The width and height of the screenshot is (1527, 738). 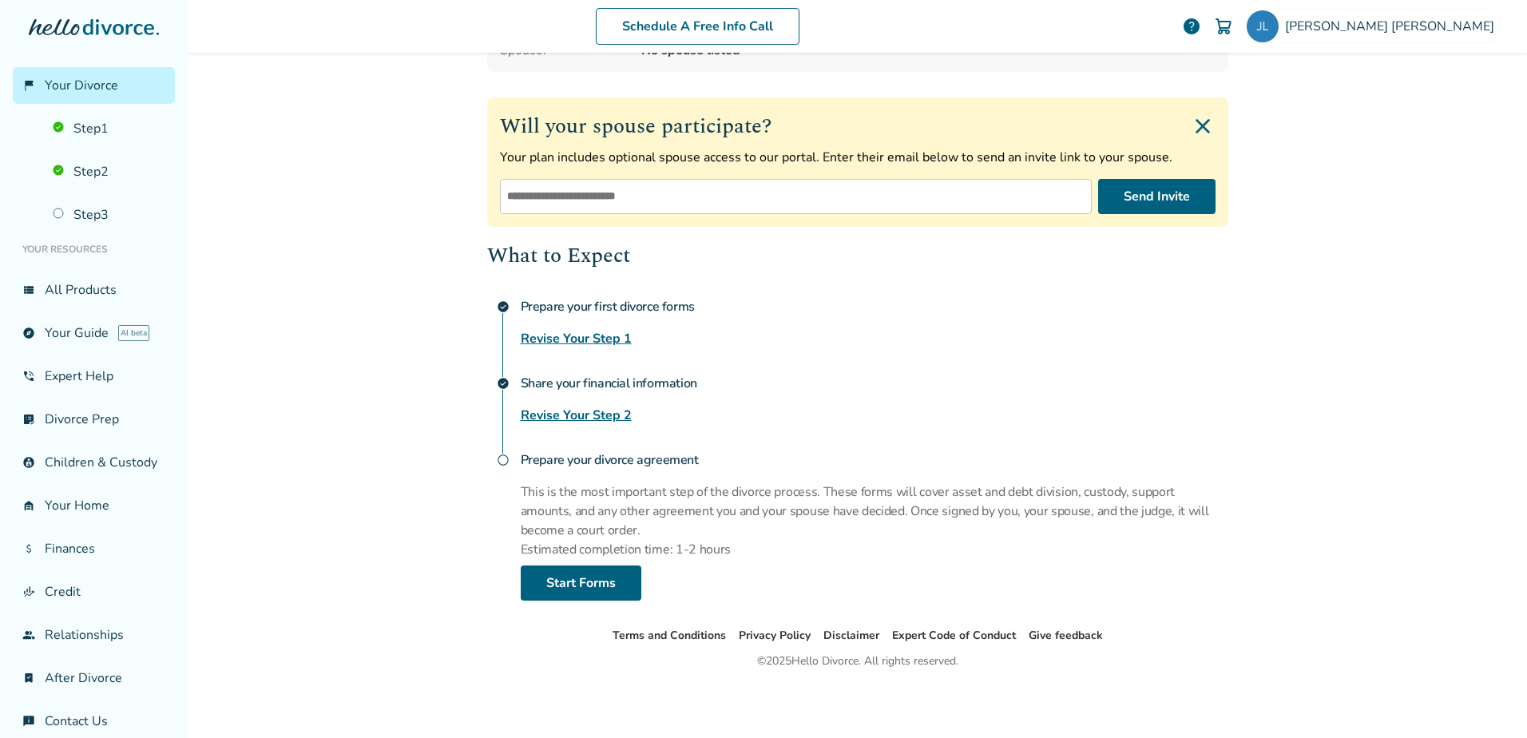 What do you see at coordinates (1156, 196) in the screenshot?
I see `button: Send Invite` at bounding box center [1156, 196].